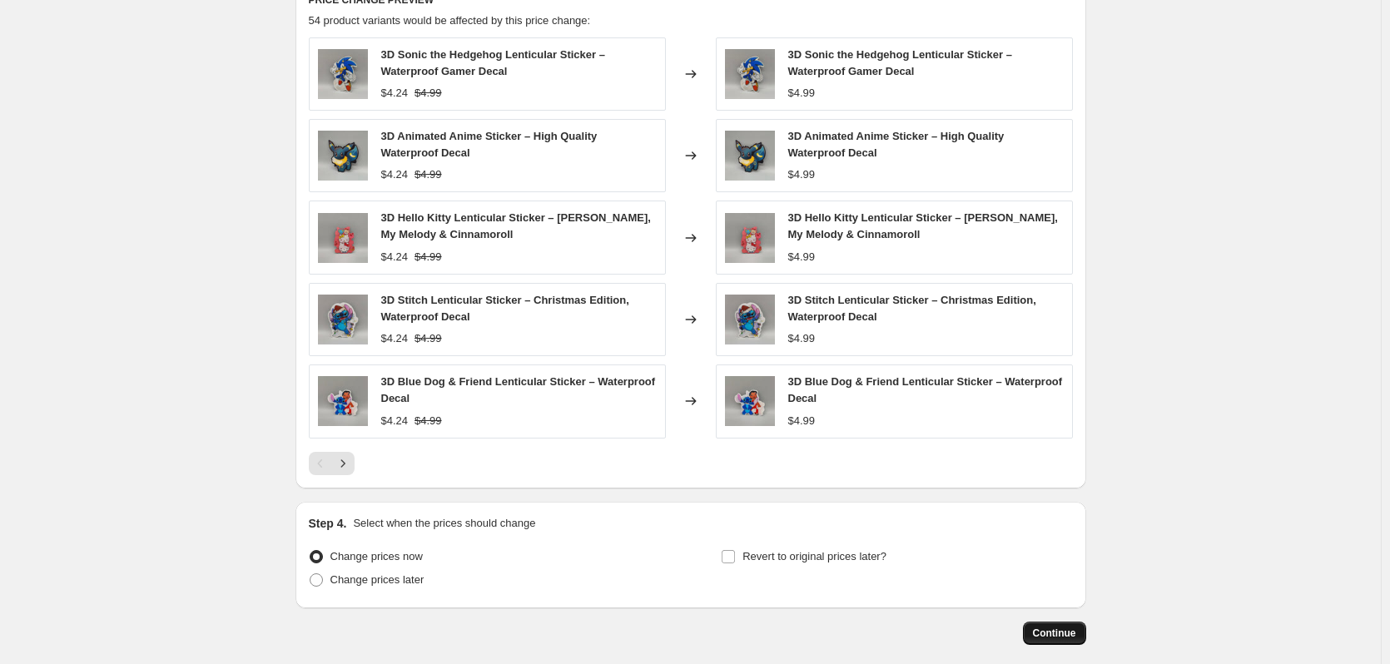  I want to click on p: Select when the prices should change, so click(443, 523).